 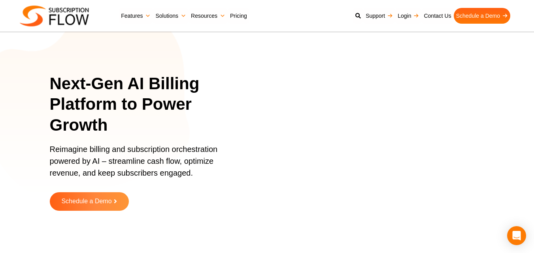 I want to click on div: Open Intercom Messenger, so click(x=516, y=236).